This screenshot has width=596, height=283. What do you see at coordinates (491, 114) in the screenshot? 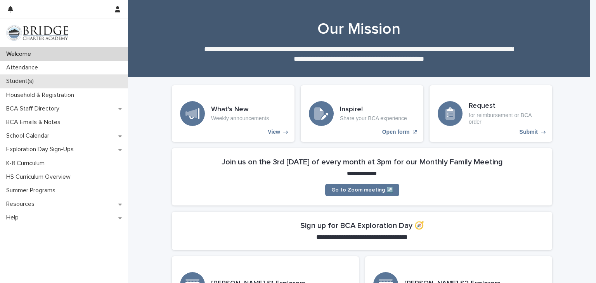
I see `a: Submit` at bounding box center [491, 114].